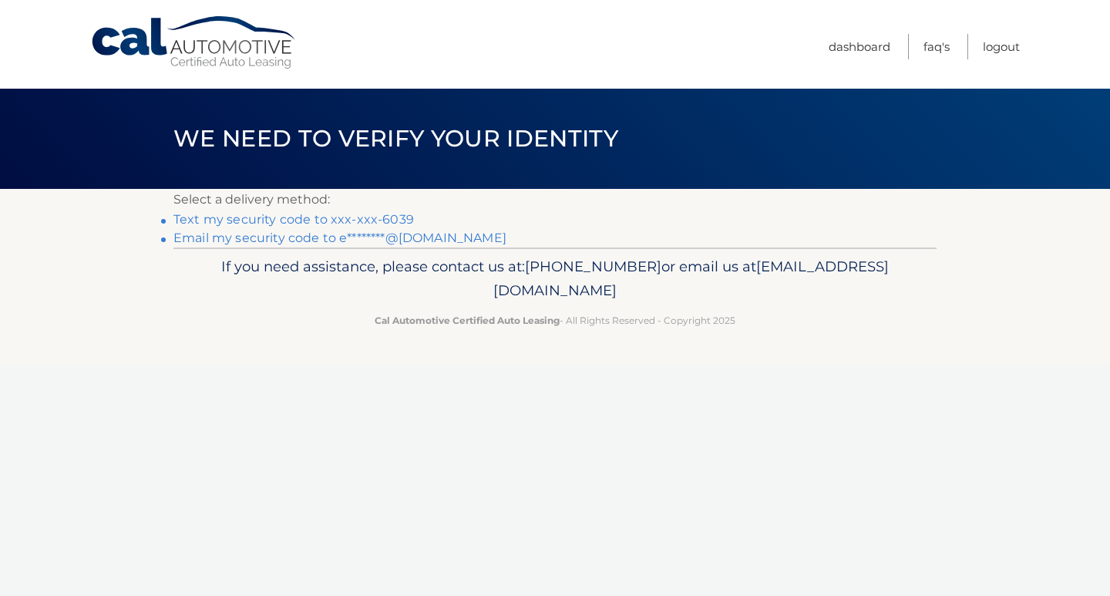 This screenshot has width=1110, height=596. I want to click on a: FAQ's, so click(936, 46).